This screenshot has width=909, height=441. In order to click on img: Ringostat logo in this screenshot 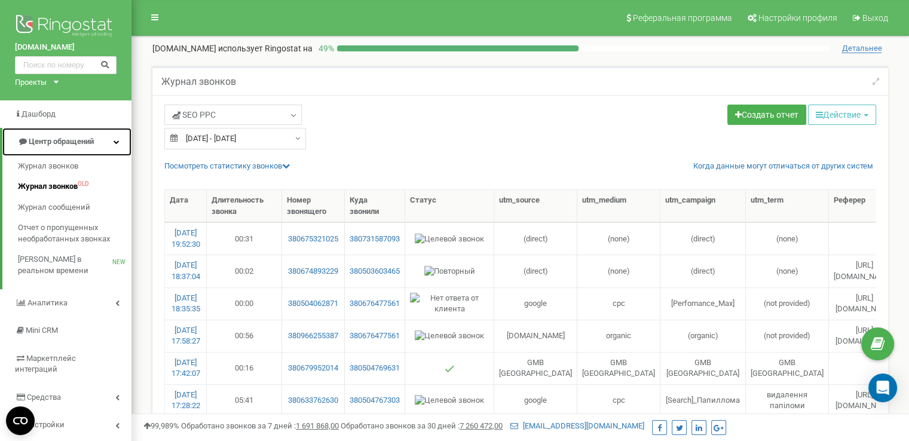, I will do `click(66, 27)`.